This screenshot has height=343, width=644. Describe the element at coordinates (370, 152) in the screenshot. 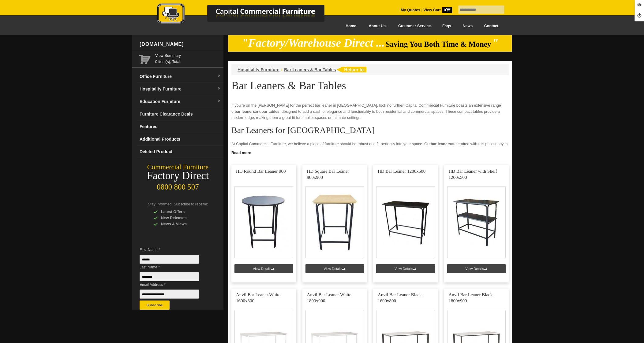

I see `a: Click to read more` at that location.